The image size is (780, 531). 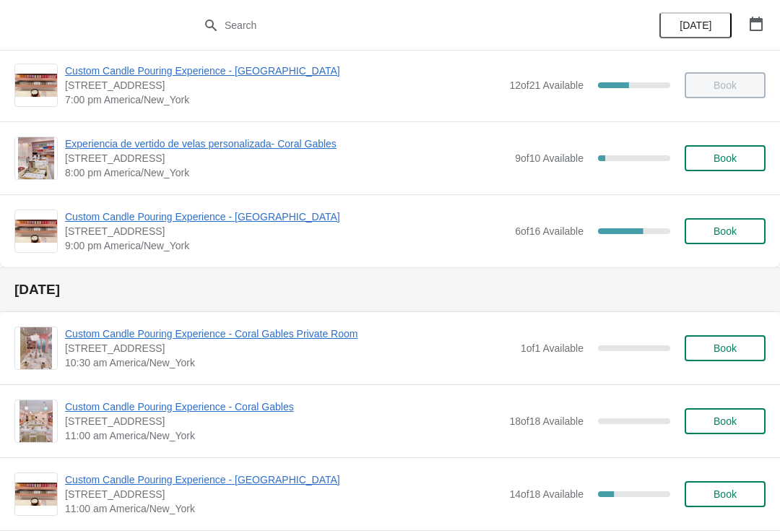 What do you see at coordinates (286, 173) in the screenshot?
I see `span: 8:00 pm America/New_York` at bounding box center [286, 173].